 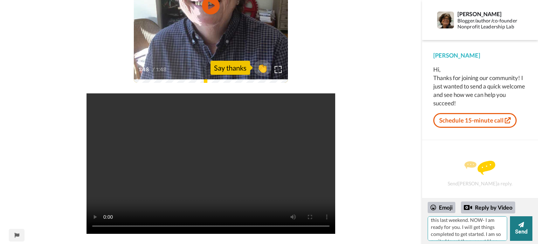 What do you see at coordinates (480, 86) in the screenshot?
I see `div: Hi, Thanks for joining our community! I just wanted to send a quick welcome and see how we can he...` at bounding box center [480, 86].